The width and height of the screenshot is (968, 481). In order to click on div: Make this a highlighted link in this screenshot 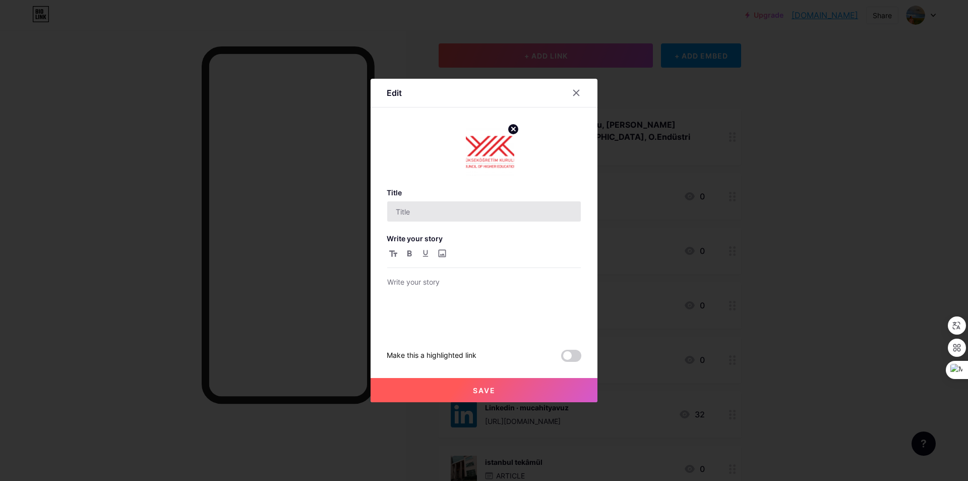, I will do `click(432, 355)`.